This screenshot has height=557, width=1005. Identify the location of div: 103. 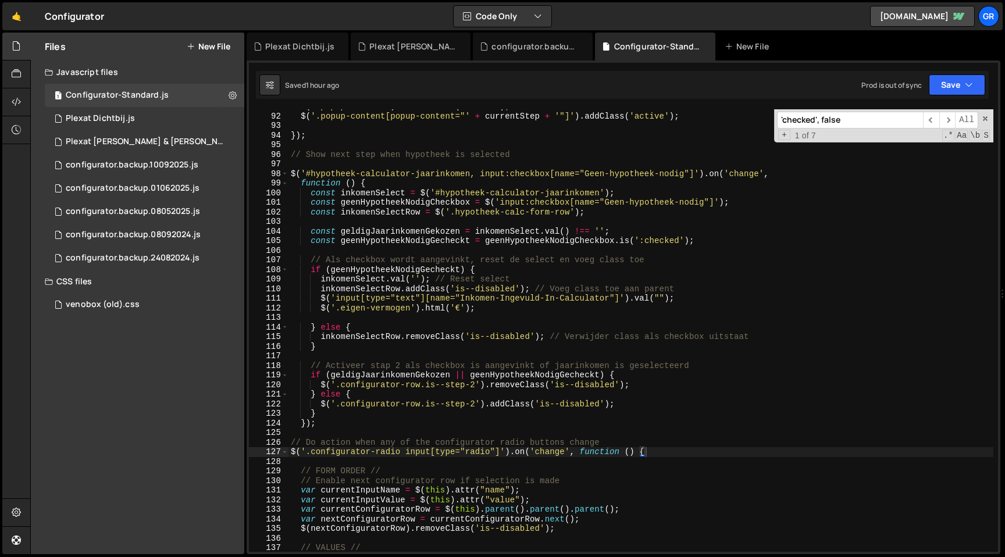
(269, 222).